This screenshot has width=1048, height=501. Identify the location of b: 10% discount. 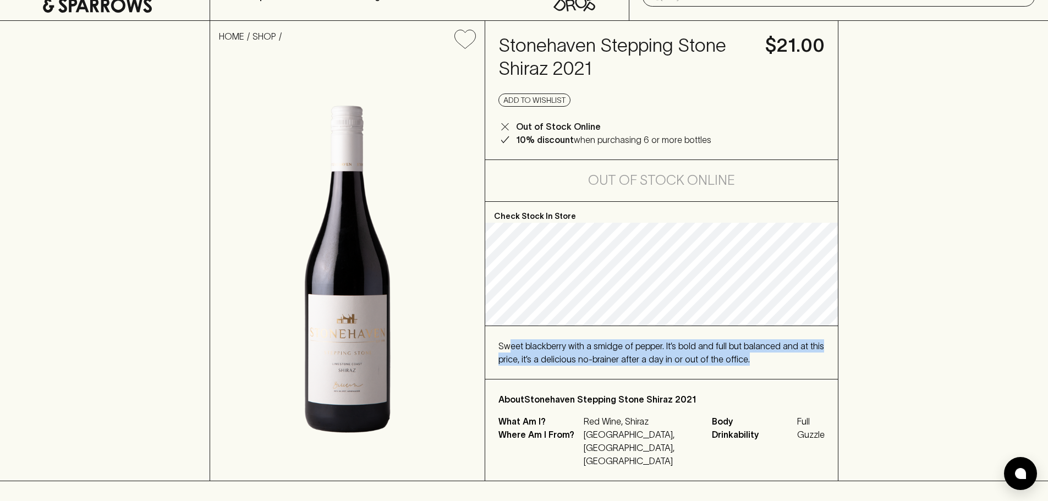
(544, 140).